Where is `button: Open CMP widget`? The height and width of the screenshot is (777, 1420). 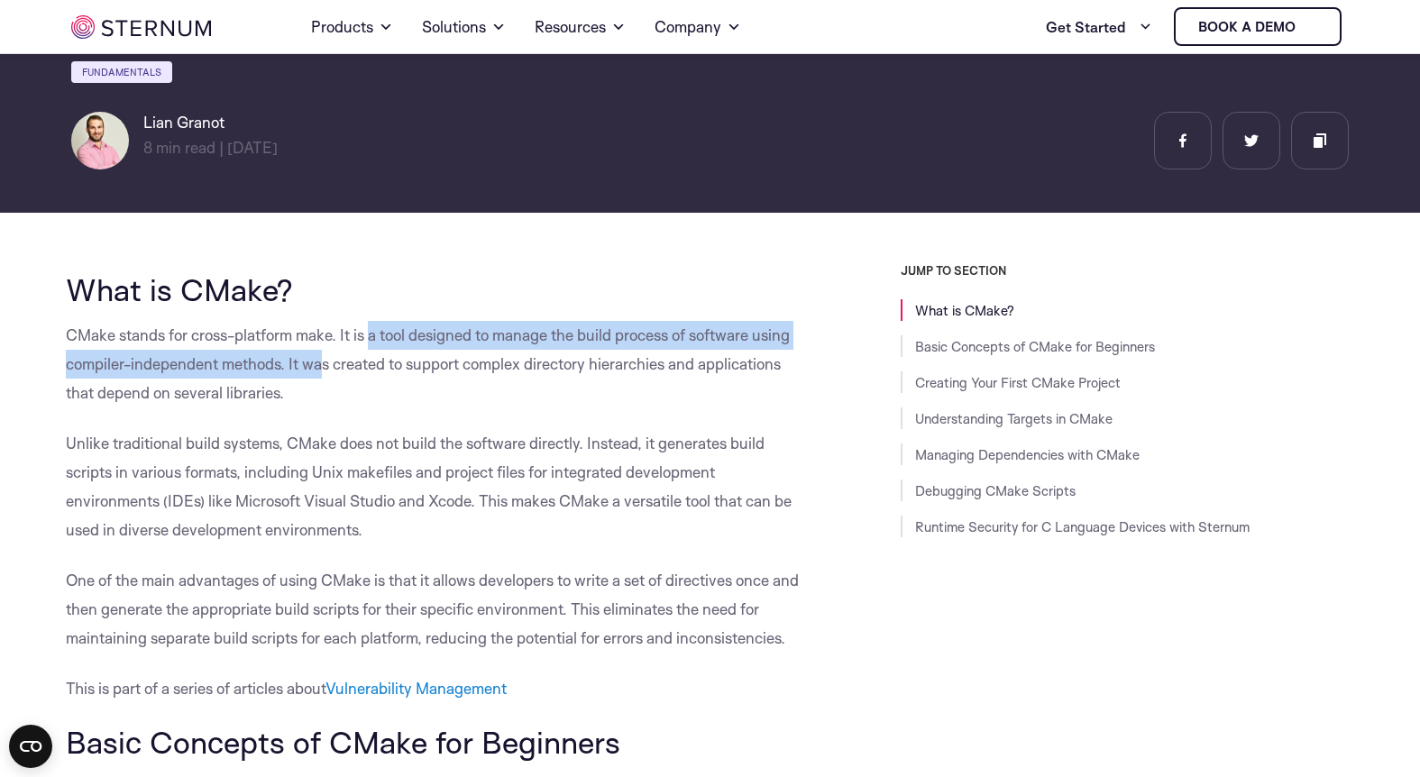 button: Open CMP widget is located at coordinates (31, 747).